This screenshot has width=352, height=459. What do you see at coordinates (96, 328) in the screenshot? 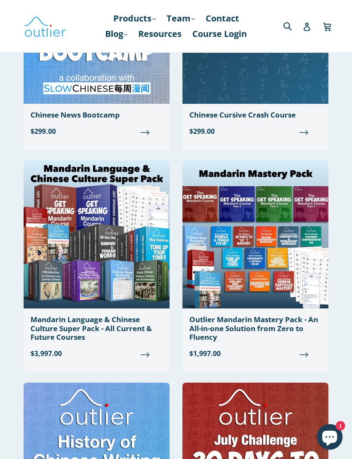
I see `div: Mandarin Language & Chinese Culture Super Pack - All Current & Future Courses` at bounding box center [96, 328].